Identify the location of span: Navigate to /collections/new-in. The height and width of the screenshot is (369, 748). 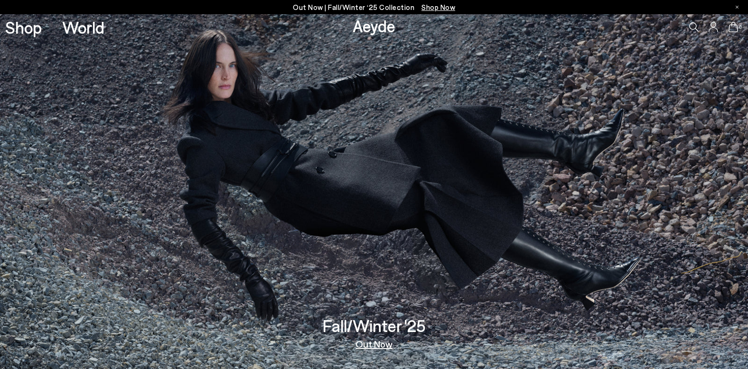
(438, 7).